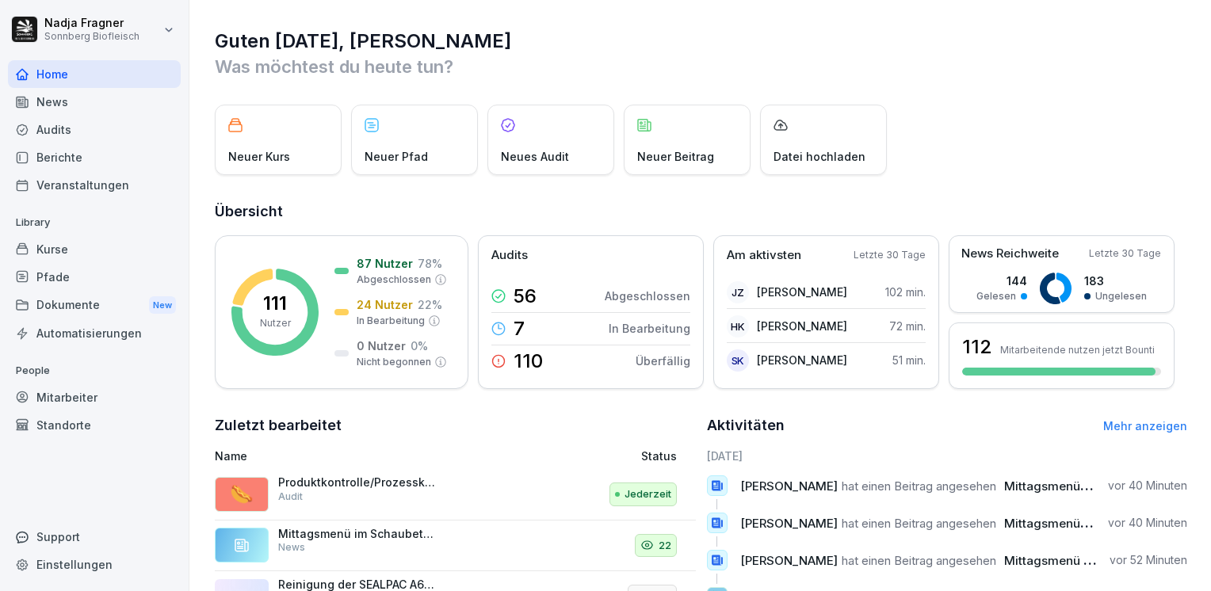 Image resolution: width=1211 pixels, height=591 pixels. Describe the element at coordinates (701, 212) in the screenshot. I see `h2: Übersicht` at that location.